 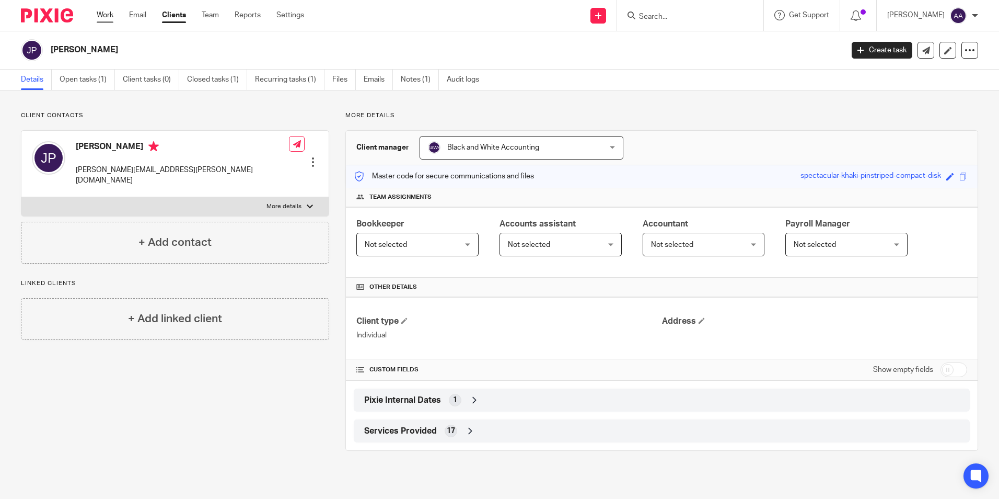 I want to click on a: Email, so click(x=137, y=15).